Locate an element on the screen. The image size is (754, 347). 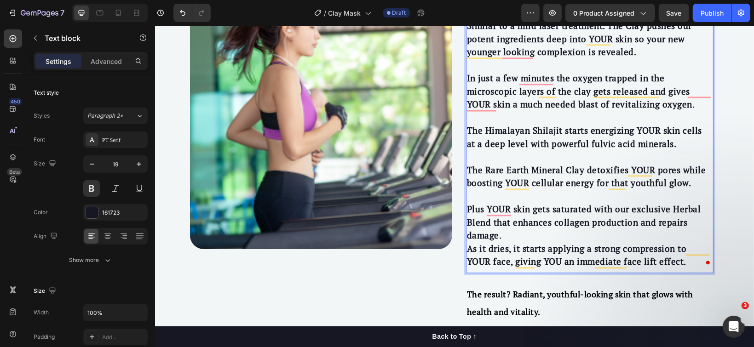
p: Advanced is located at coordinates (106, 61).